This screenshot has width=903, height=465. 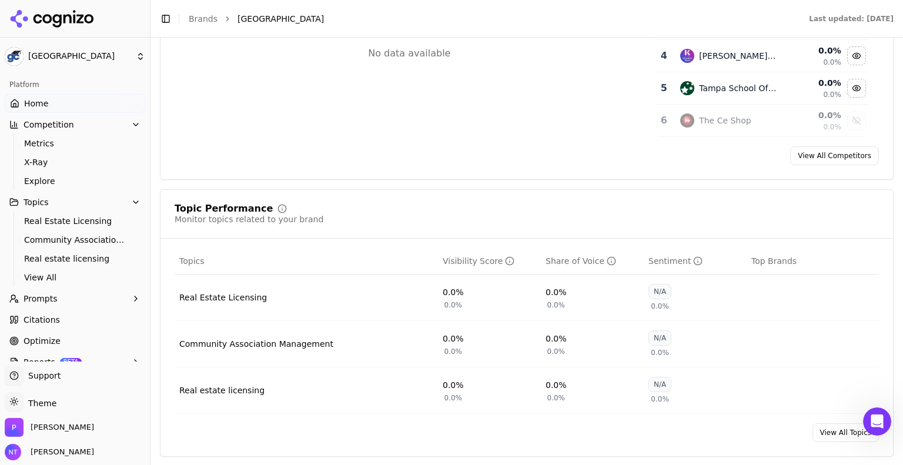 What do you see at coordinates (738, 88) in the screenshot?
I see `div: Tampa School Of Real Estate` at bounding box center [738, 88].